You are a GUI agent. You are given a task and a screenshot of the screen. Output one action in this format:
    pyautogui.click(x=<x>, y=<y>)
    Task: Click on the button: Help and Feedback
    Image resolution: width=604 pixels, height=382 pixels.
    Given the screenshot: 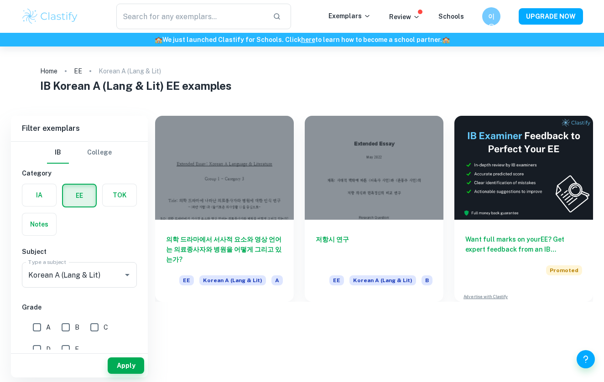 What is the action you would take?
    pyautogui.click(x=586, y=359)
    